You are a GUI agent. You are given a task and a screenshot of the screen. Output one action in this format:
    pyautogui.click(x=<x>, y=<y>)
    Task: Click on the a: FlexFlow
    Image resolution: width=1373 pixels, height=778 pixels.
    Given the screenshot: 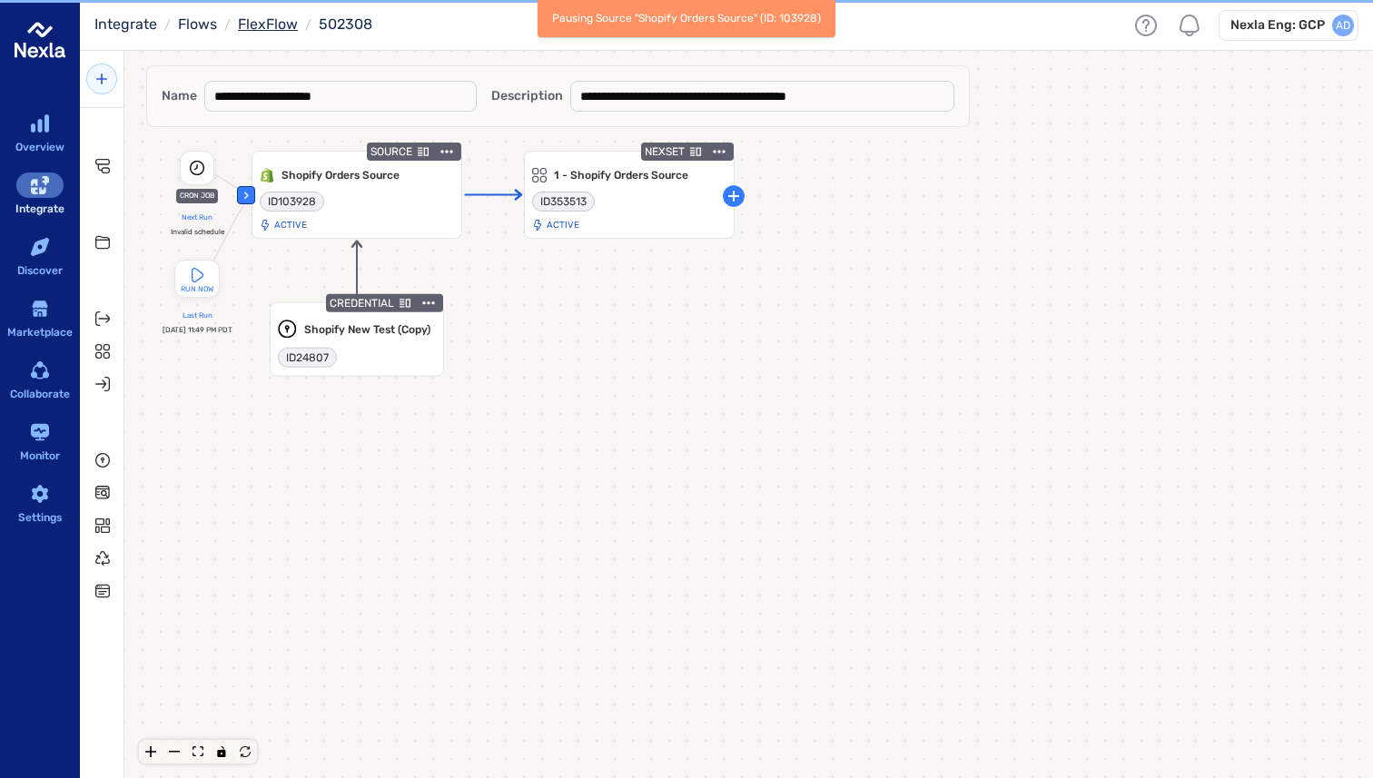 What is the action you would take?
    pyautogui.click(x=268, y=24)
    